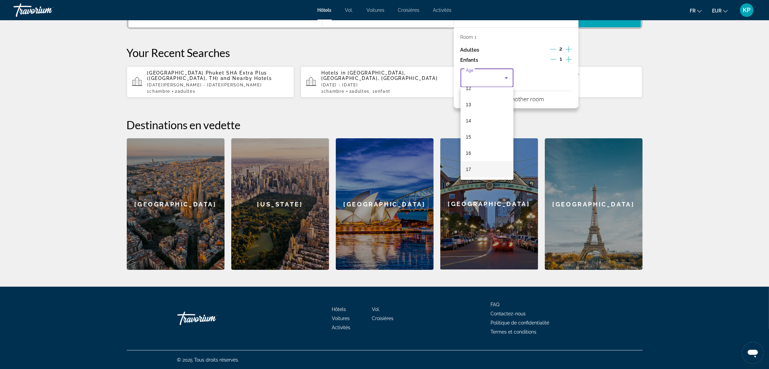 The image size is (769, 369). Describe the element at coordinates (487, 104) in the screenshot. I see `mat-option: 13 ans` at that location.